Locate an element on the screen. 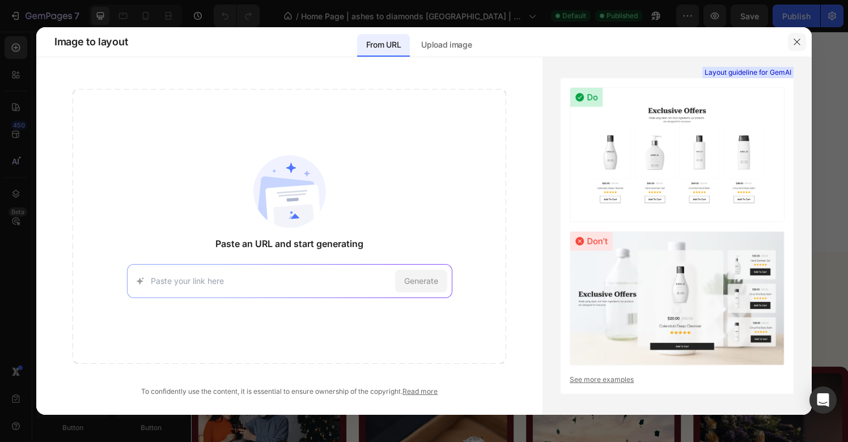  a: See more examples is located at coordinates (677, 380).